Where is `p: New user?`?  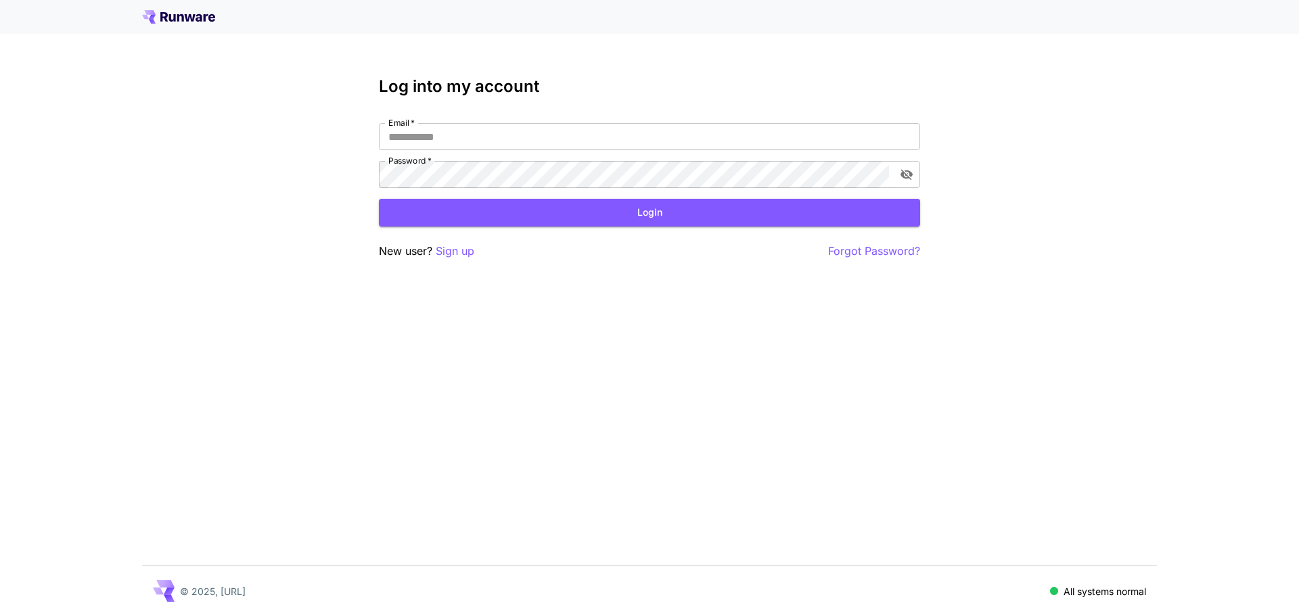
p: New user? is located at coordinates (426, 251).